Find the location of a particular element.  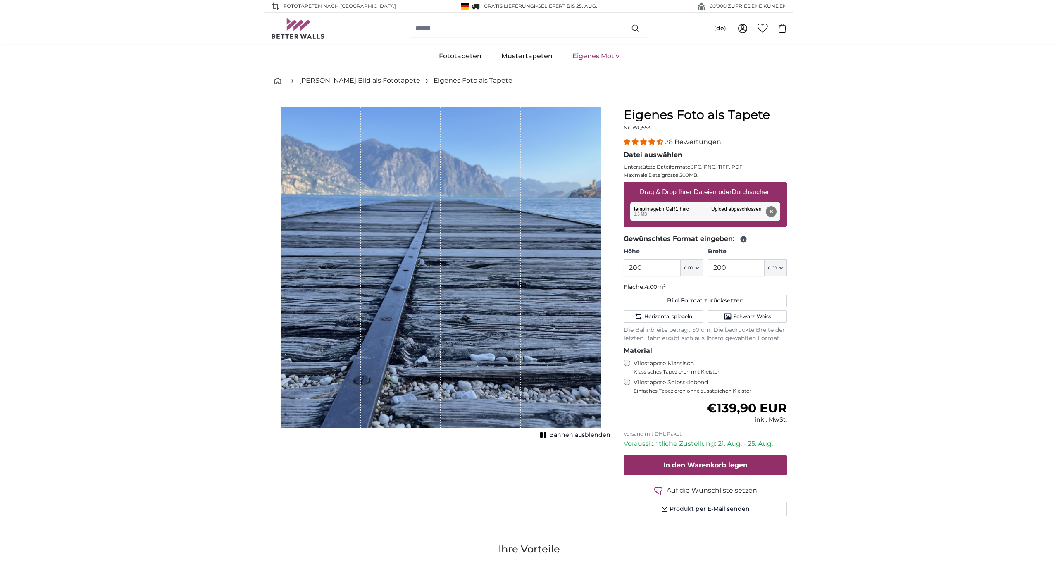

a: Fototapeten is located at coordinates (460, 56).